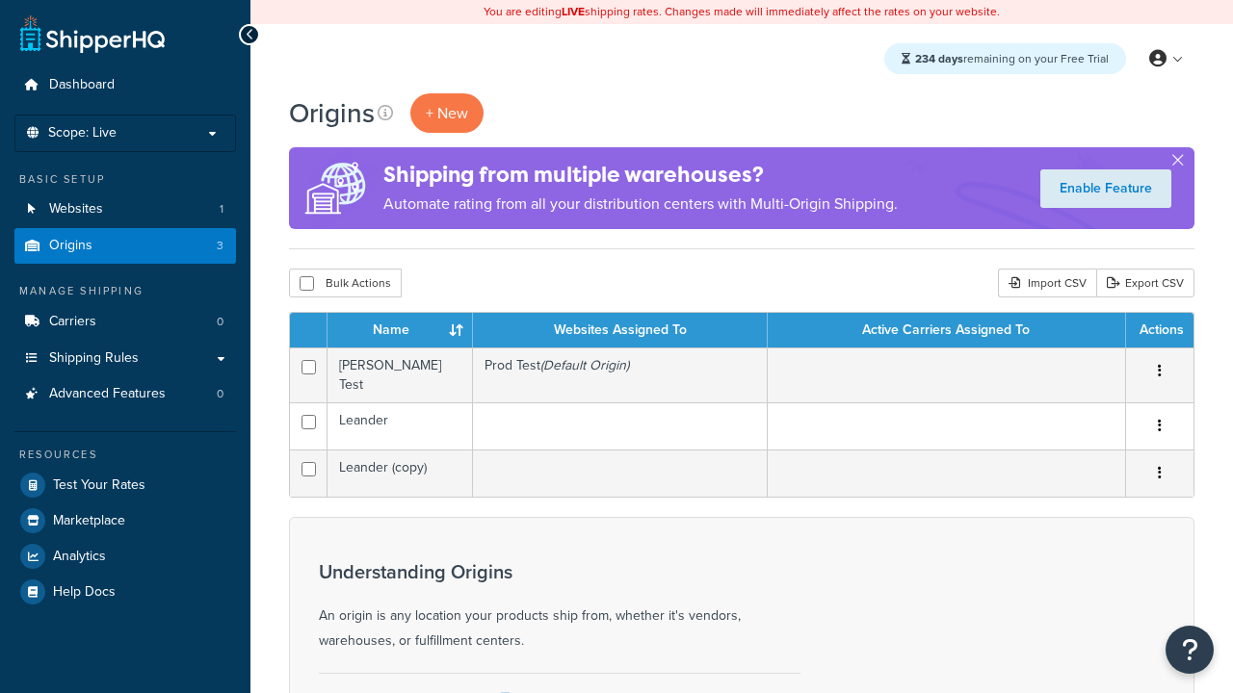  What do you see at coordinates (82, 133) in the screenshot?
I see `span: Scope: Live` at bounding box center [82, 133].